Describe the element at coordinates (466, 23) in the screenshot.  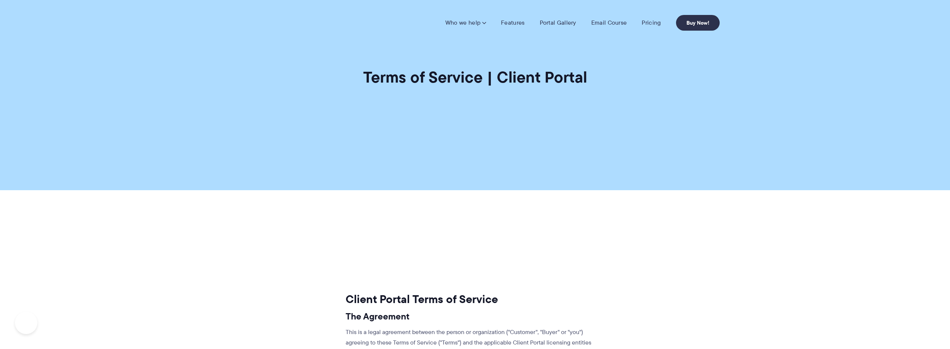
I see `a: Who we help` at that location.